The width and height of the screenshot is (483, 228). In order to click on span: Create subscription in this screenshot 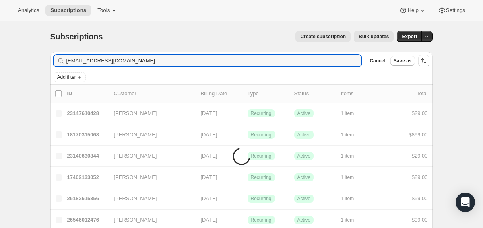, I will do `click(323, 37)`.